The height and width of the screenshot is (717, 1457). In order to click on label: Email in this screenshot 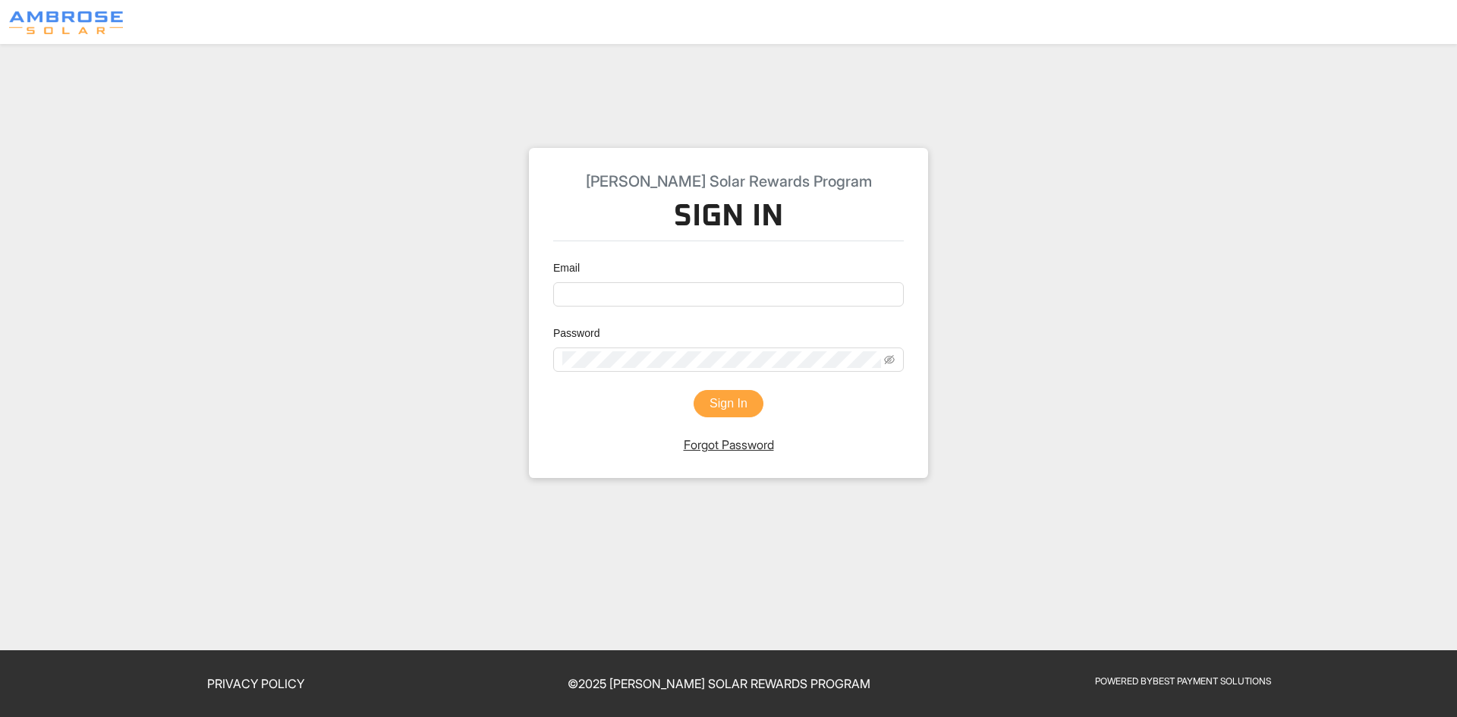, I will do `click(571, 268)`.